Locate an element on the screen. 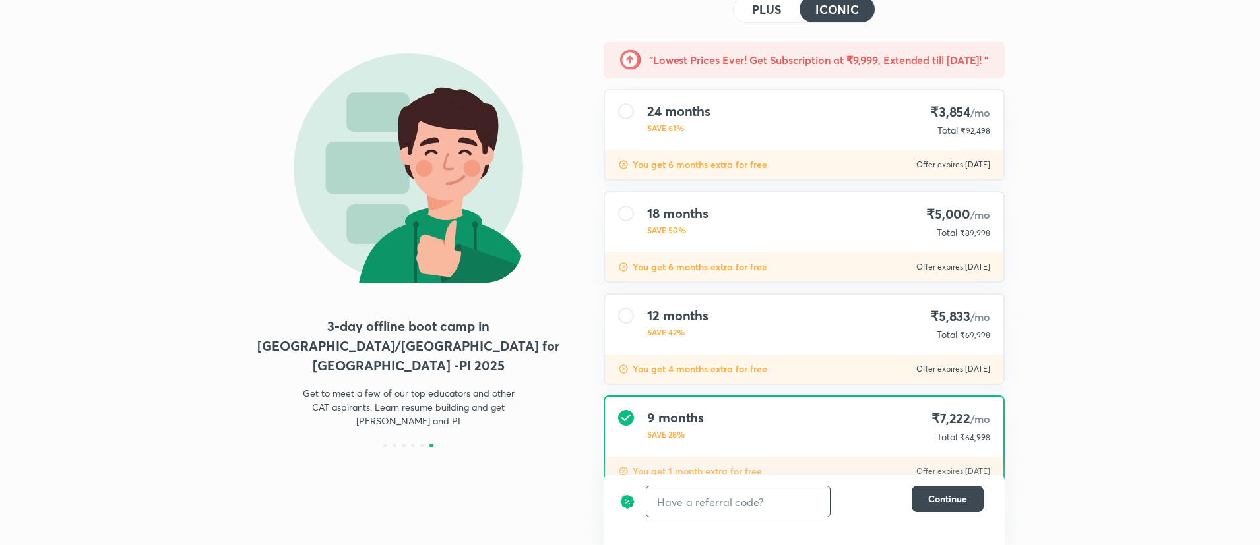  span: ₹64,998 is located at coordinates (975, 437).